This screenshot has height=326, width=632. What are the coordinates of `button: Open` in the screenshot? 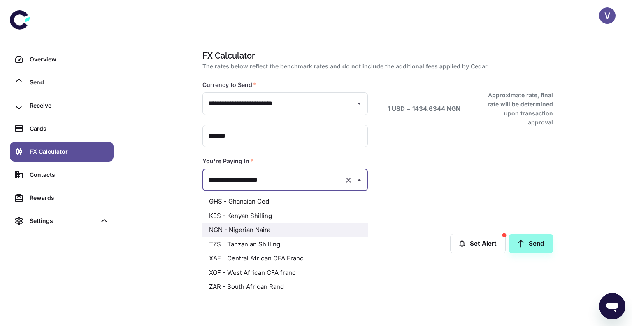 It's located at (359, 103).